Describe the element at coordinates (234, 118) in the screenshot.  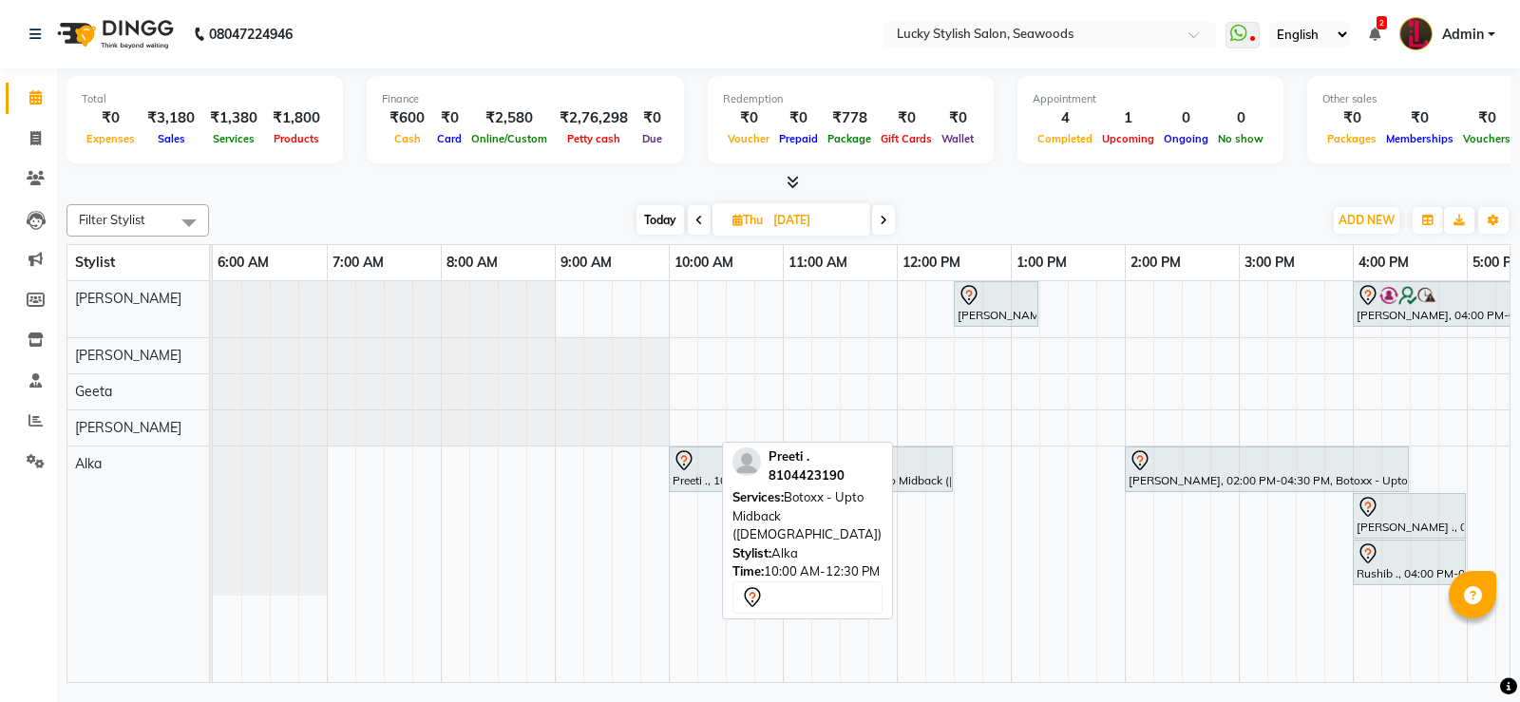
I see `div: ₹1,380` at that location.